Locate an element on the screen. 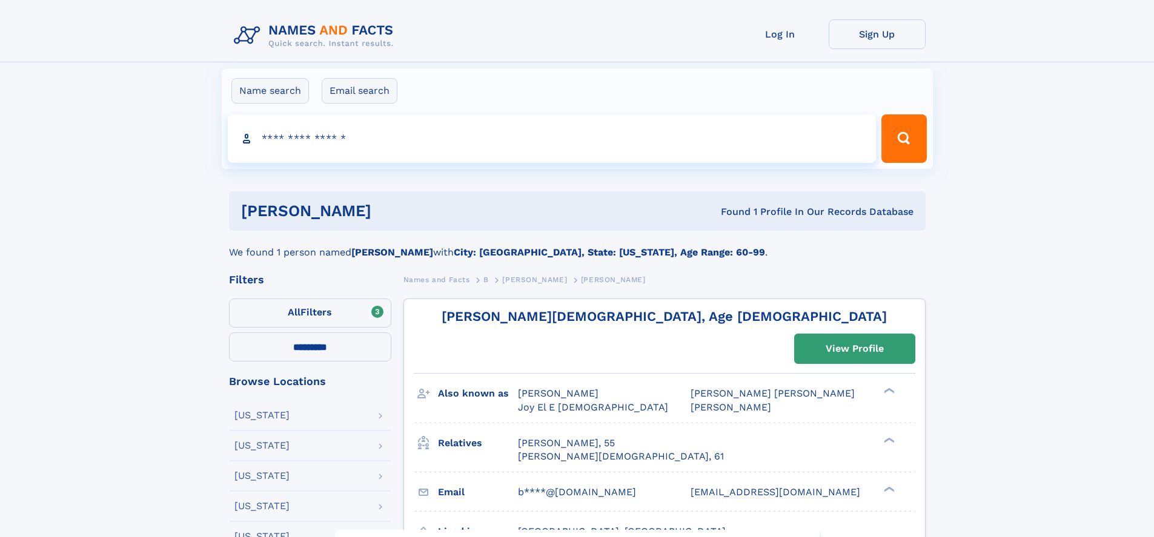  h3: Relatives is located at coordinates (478, 443).